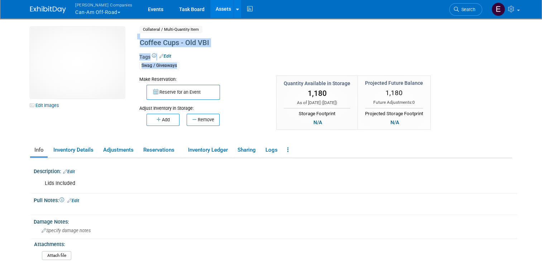  What do you see at coordinates (317, 83) in the screenshot?
I see `div: Quantity Available in Storage` at bounding box center [317, 83].